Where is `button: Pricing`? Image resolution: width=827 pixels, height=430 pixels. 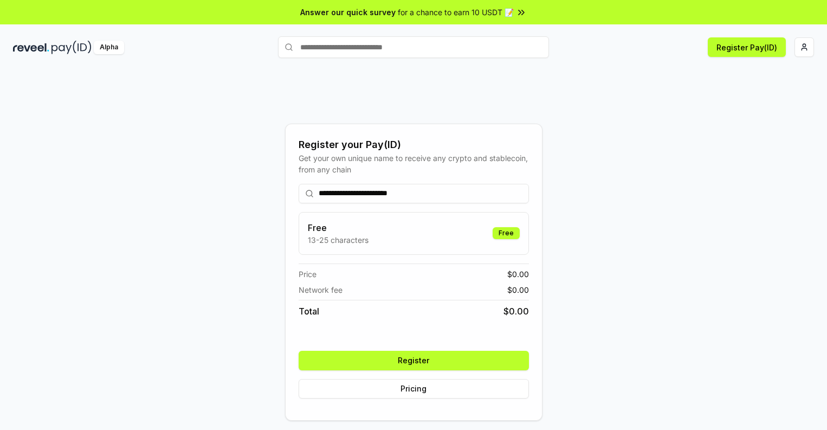 button: Pricing is located at coordinates (414, 389).